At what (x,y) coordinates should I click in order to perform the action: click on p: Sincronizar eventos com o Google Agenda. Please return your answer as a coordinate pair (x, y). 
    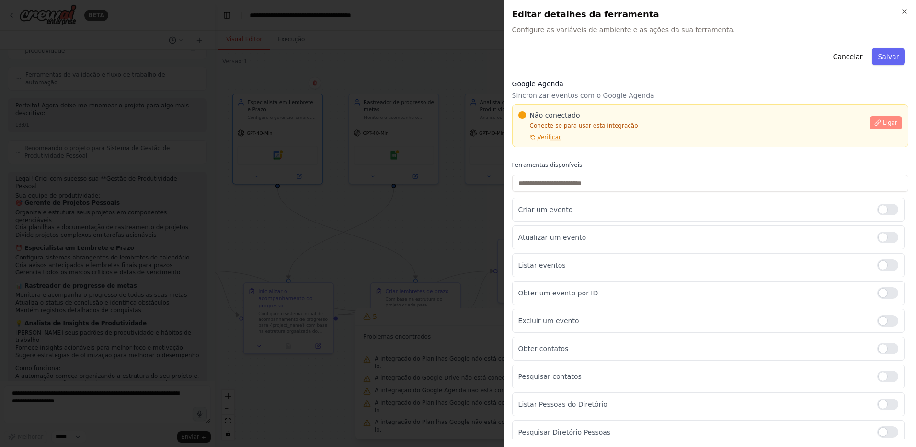
    Looking at the image, I should click on (710, 95).